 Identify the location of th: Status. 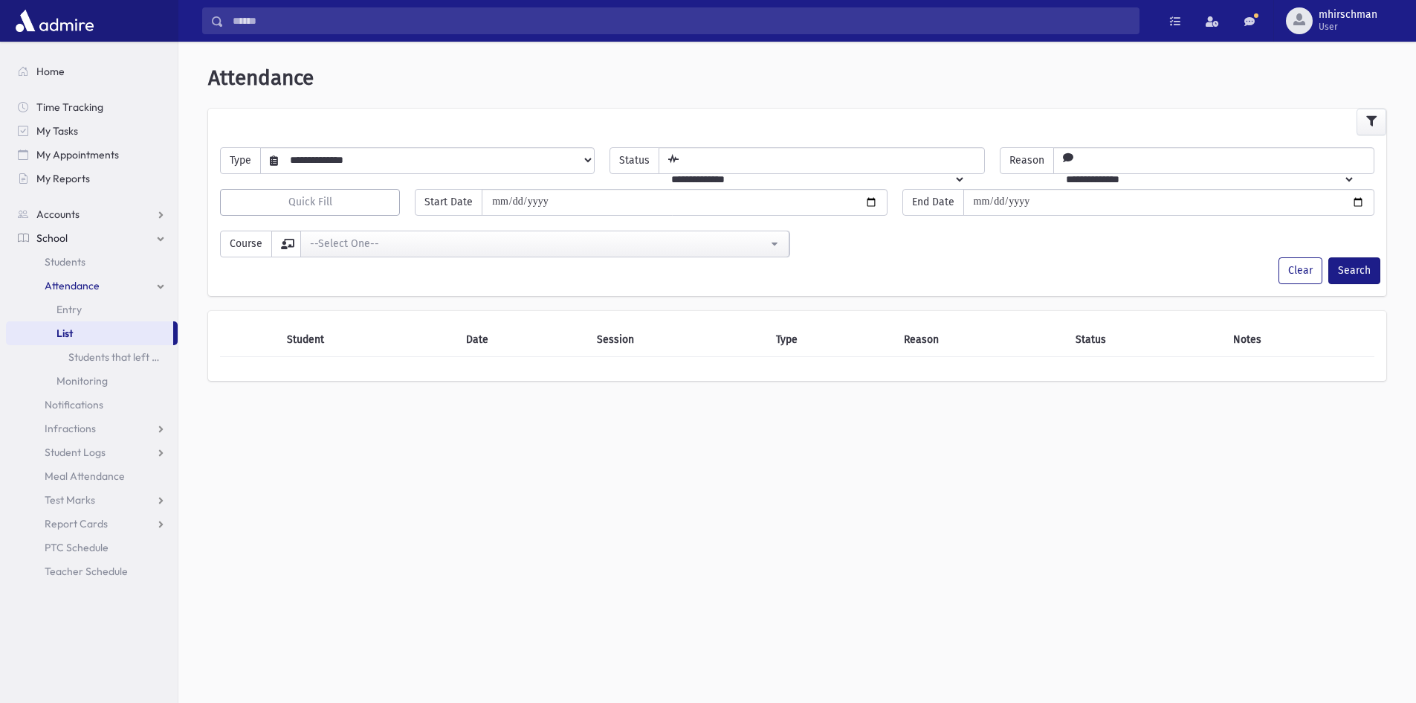
(1146, 340).